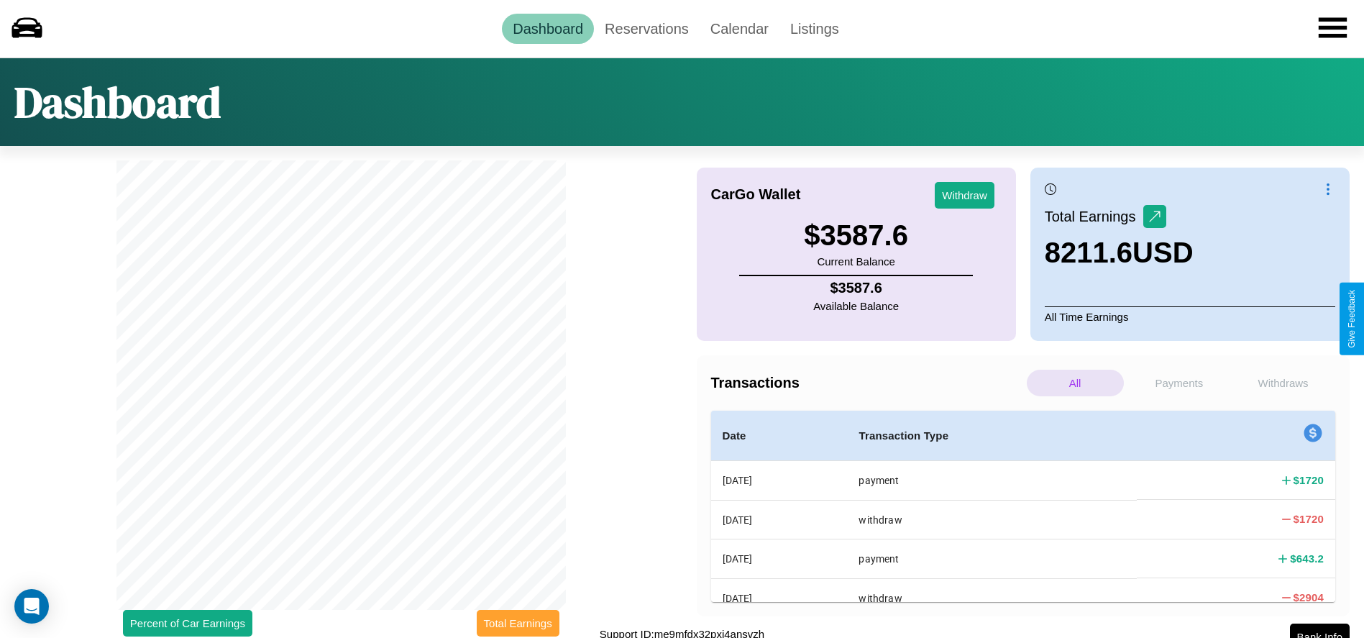  Describe the element at coordinates (855, 261) in the screenshot. I see `p: Current Balance` at that location.